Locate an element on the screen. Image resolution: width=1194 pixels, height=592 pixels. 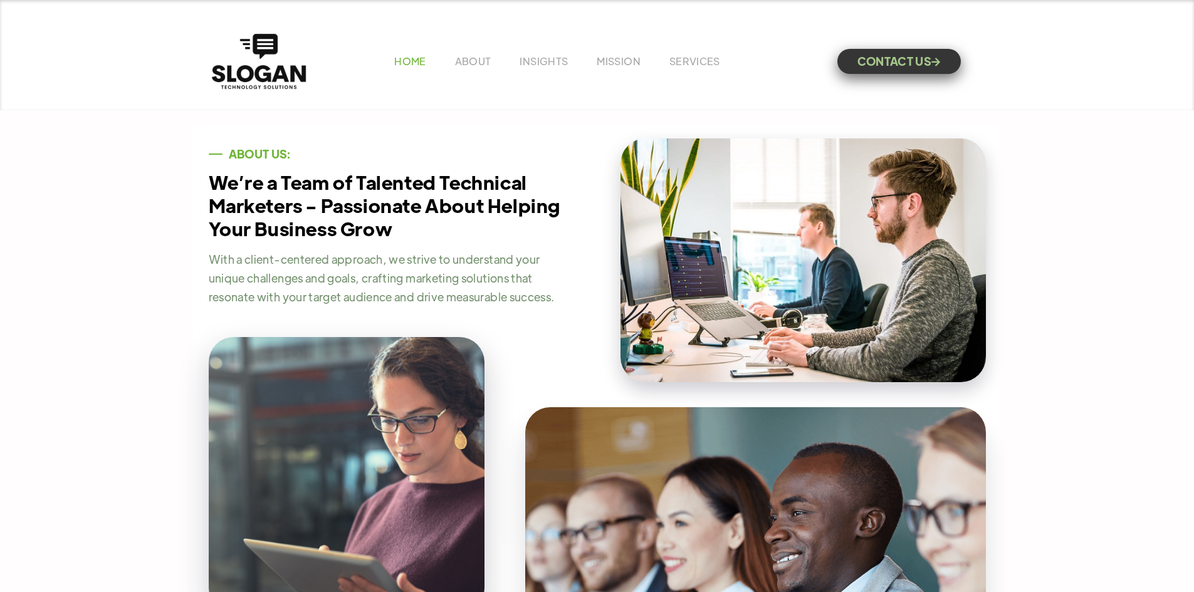
a: INSIGHTS is located at coordinates (544, 61).